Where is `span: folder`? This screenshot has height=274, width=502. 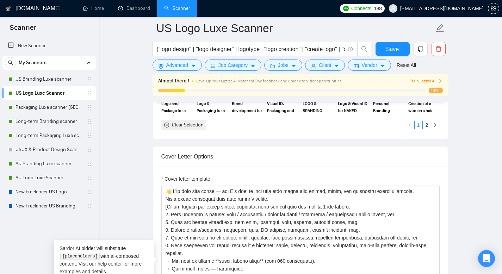 span: folder is located at coordinates (273, 66).